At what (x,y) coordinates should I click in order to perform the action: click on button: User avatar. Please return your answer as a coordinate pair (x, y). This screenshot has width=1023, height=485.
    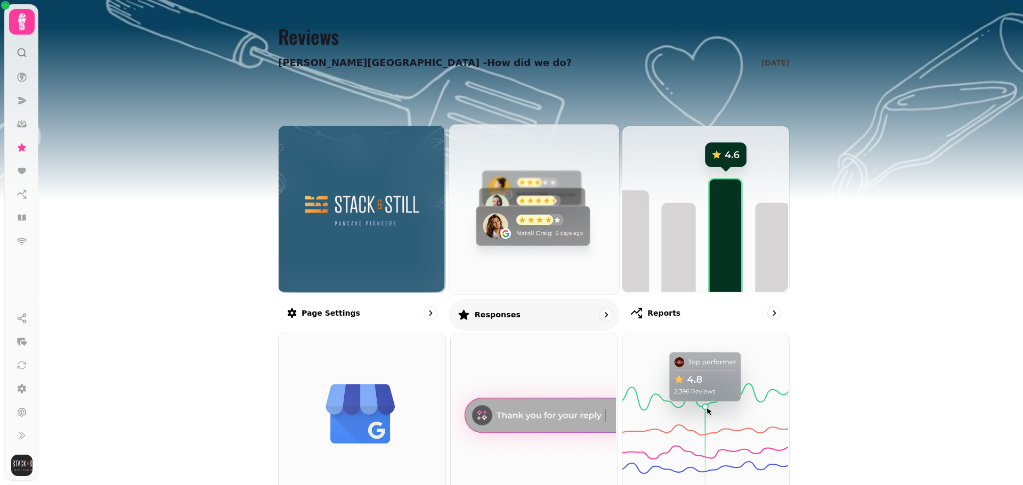
    Looking at the image, I should click on (22, 466).